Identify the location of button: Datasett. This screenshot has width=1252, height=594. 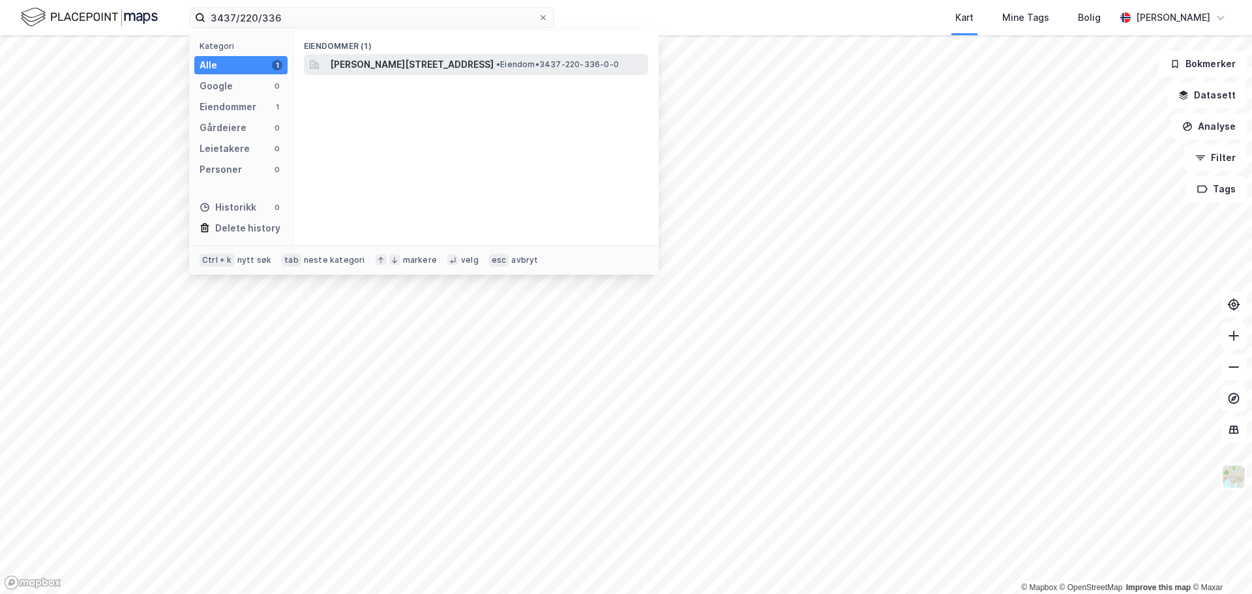
(1207, 95).